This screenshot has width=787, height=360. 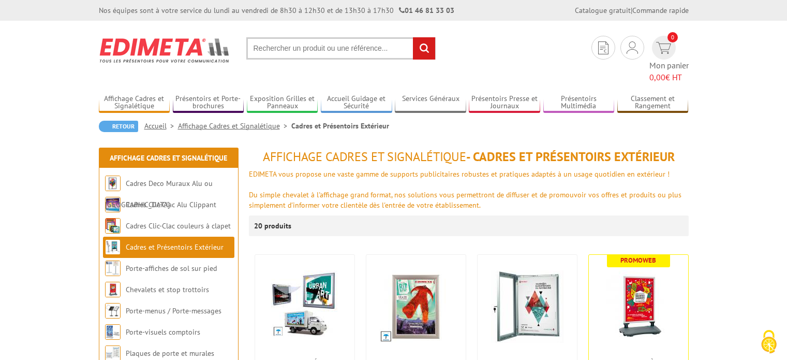 I want to click on a: Commande rapide, so click(x=661, y=10).